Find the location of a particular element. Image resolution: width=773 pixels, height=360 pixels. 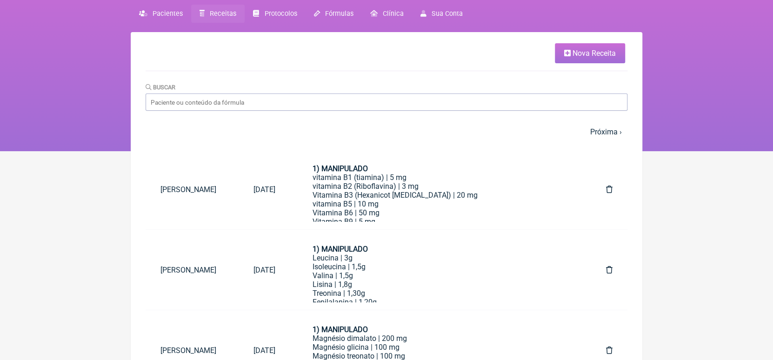

div: Valina | 1,5g is located at coordinates (441, 275).